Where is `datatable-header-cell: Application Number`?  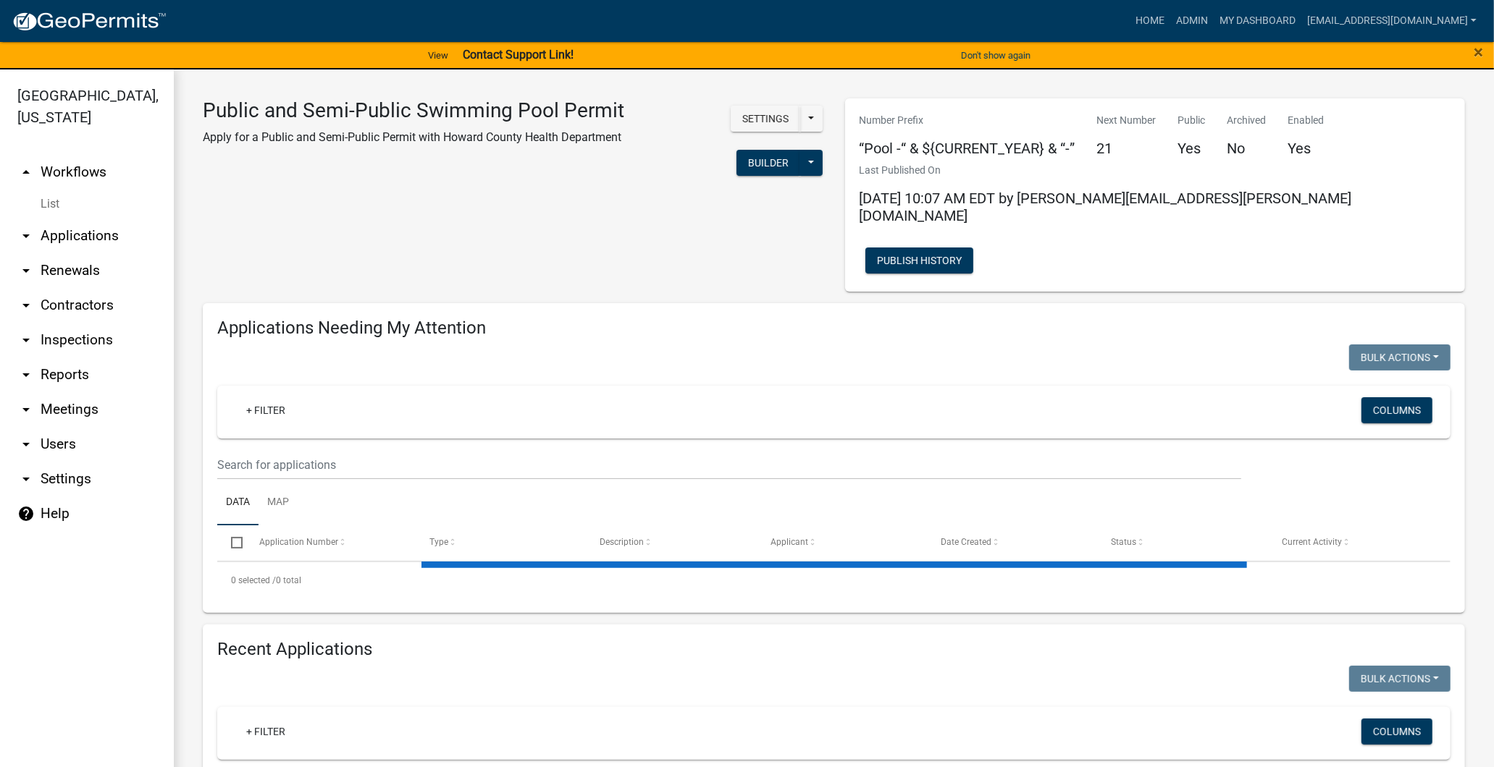 datatable-header-cell: Application Number is located at coordinates (329, 543).